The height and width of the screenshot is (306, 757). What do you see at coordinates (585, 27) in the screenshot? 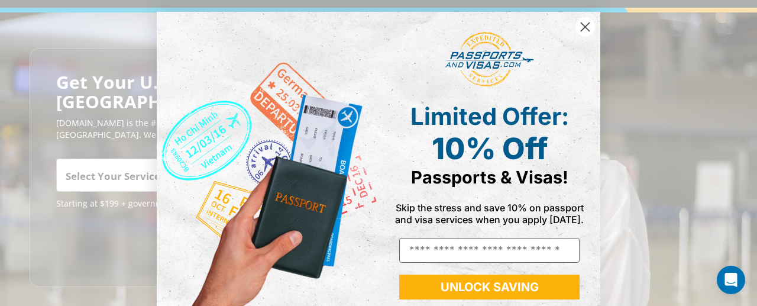
I see `button: Close dialog` at bounding box center [585, 27].